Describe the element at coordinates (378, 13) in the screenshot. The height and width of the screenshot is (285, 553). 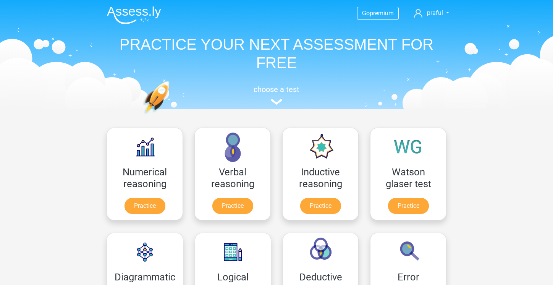
I see `a: Gopremium` at that location.